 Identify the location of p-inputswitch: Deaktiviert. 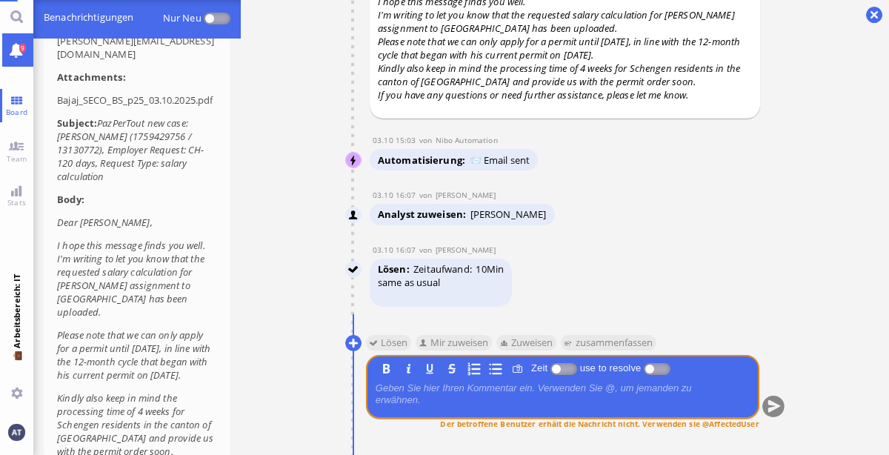
(215, 18).